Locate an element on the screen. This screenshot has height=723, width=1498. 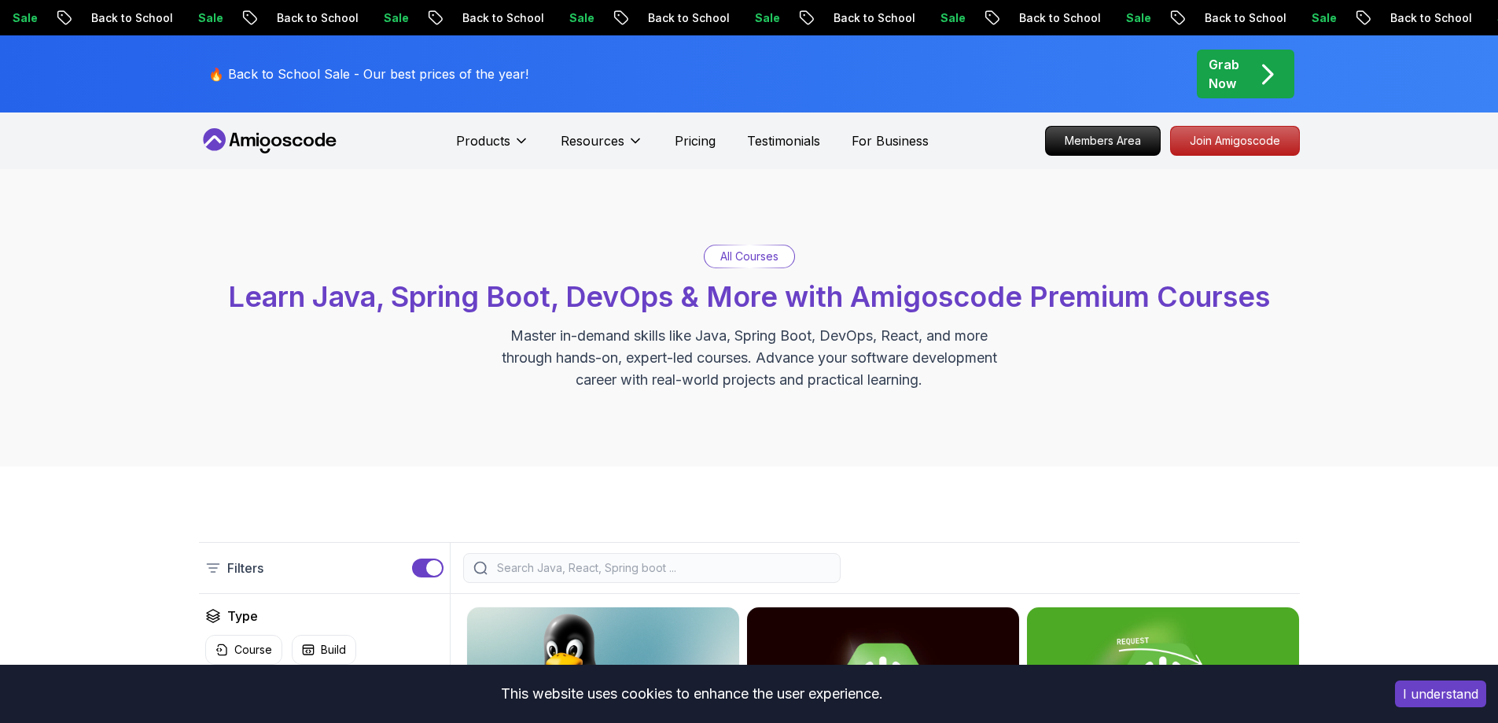
a: Pricing is located at coordinates (695, 141).